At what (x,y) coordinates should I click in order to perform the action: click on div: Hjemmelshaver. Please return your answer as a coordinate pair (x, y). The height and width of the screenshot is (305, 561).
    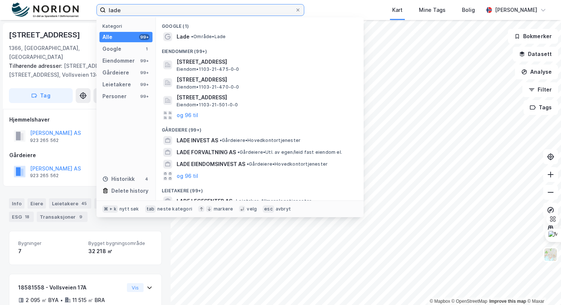
    Looking at the image, I should click on (85, 120).